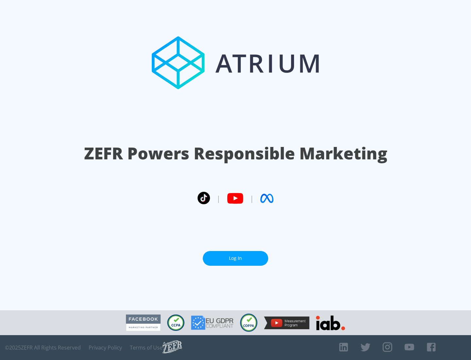 This screenshot has width=471, height=360. I want to click on a: Terms of Use, so click(146, 347).